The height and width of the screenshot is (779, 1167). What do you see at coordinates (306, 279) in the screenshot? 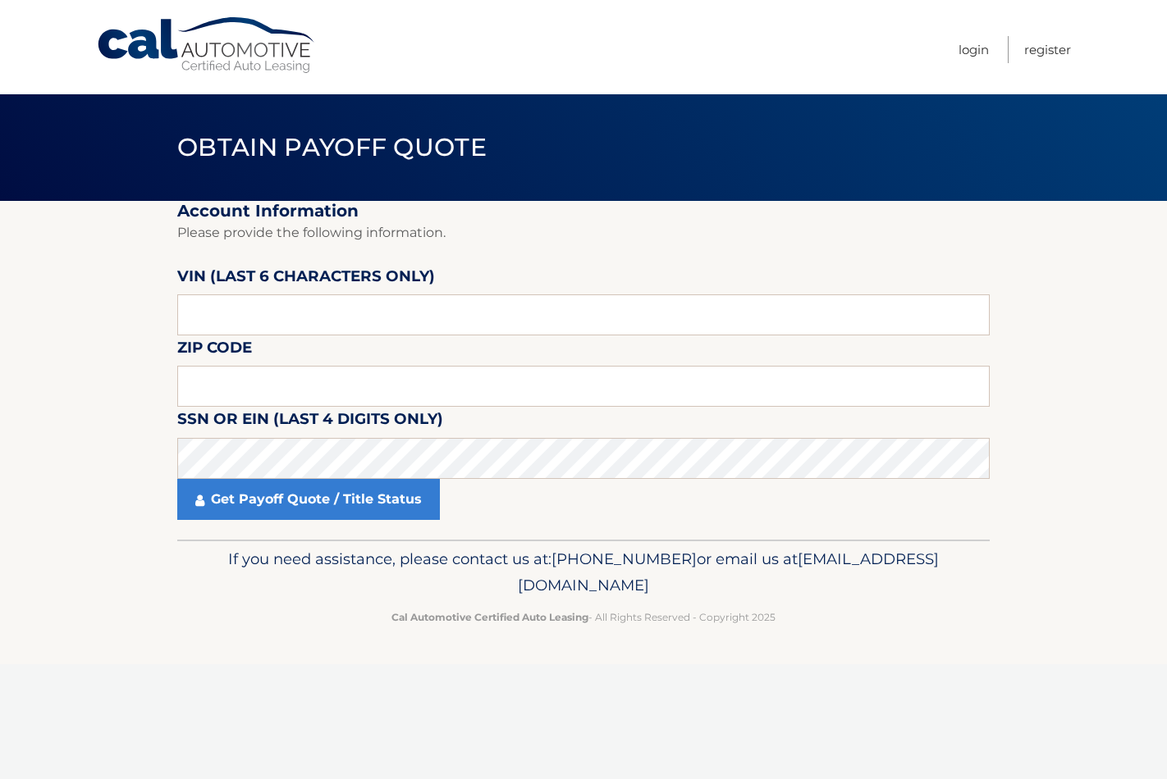
I see `label: VIN (last 6 characters only)` at bounding box center [306, 279].